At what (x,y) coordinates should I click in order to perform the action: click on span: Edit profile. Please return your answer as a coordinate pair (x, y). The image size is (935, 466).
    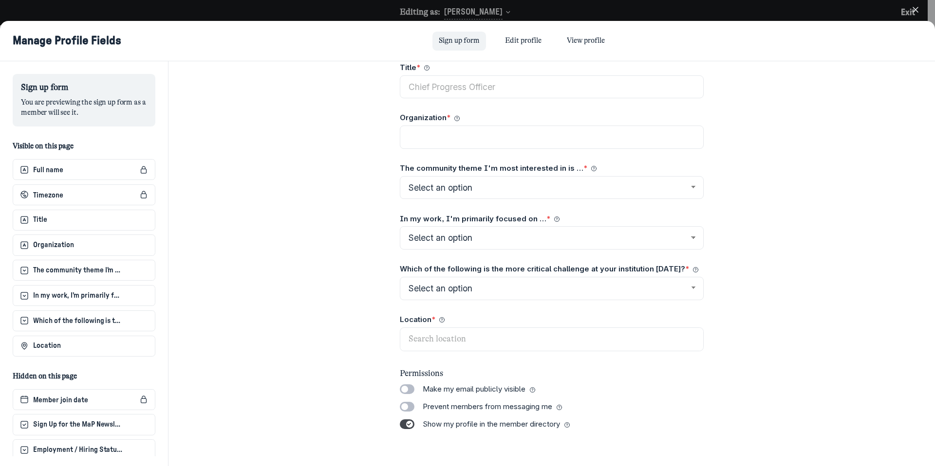
    Looking at the image, I should click on (523, 41).